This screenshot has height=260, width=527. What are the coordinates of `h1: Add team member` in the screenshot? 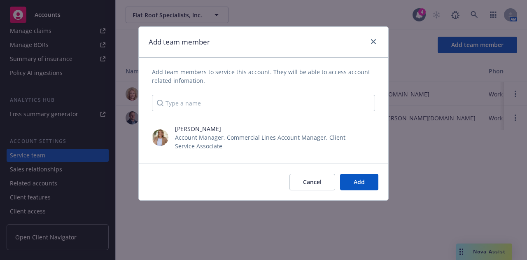 It's located at (179, 42).